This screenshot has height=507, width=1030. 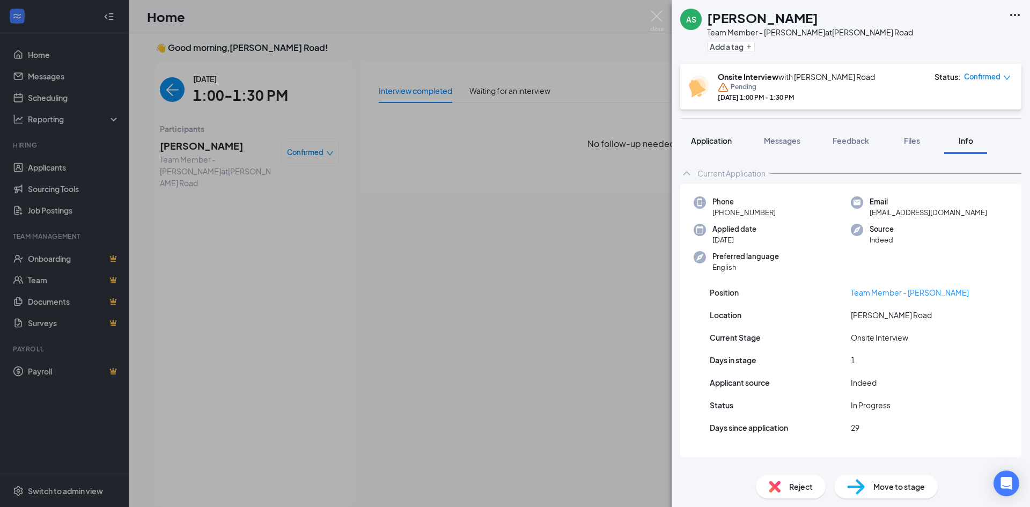 What do you see at coordinates (724, 292) in the screenshot?
I see `span: Position` at bounding box center [724, 292].